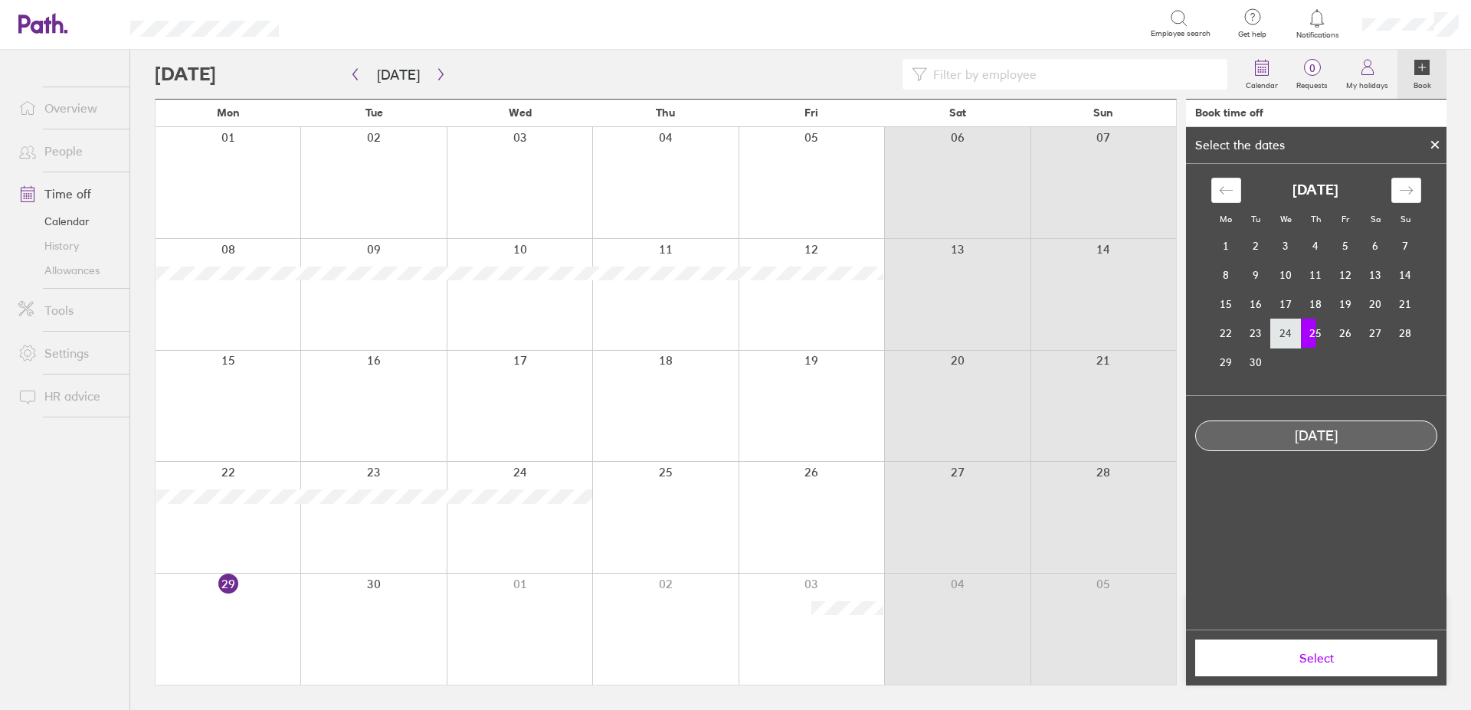  What do you see at coordinates (1405, 333) in the screenshot?
I see `td: Sunday, September 28, 2025` at bounding box center [1405, 333].